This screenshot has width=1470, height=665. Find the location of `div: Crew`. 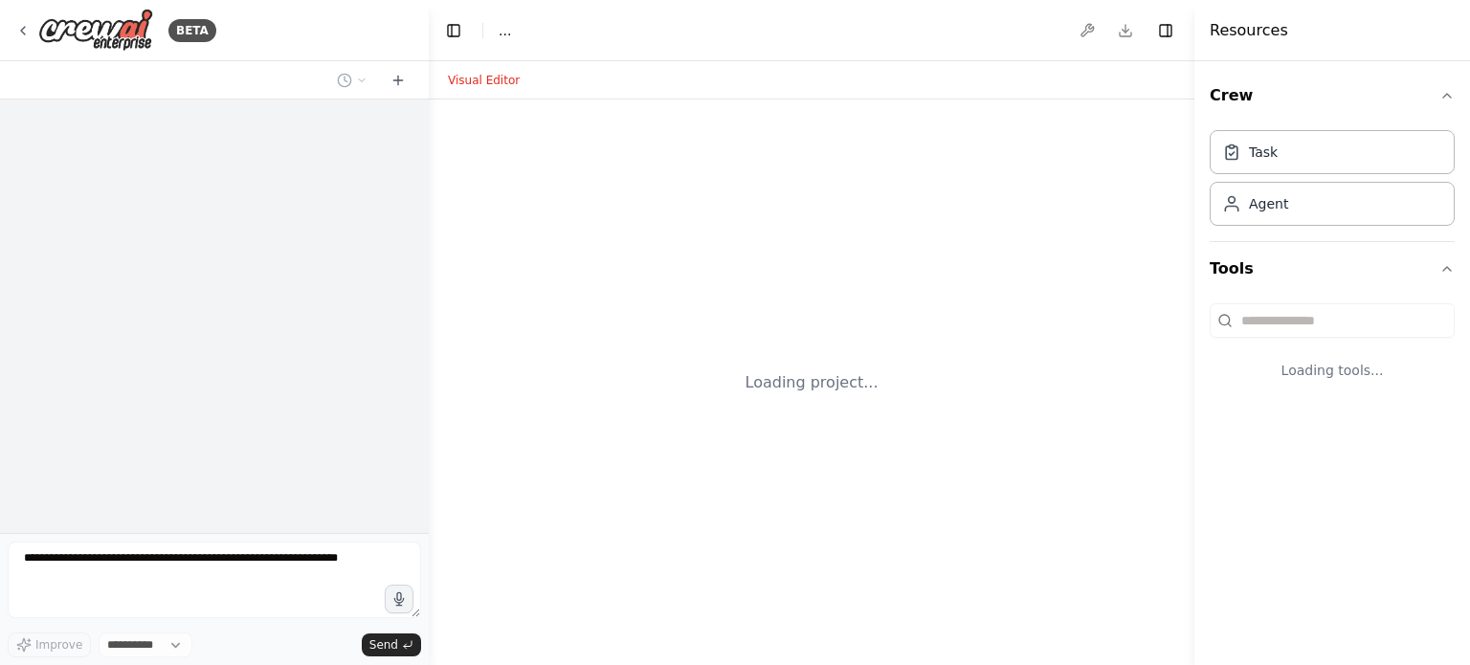

div: Crew is located at coordinates (1332, 182).